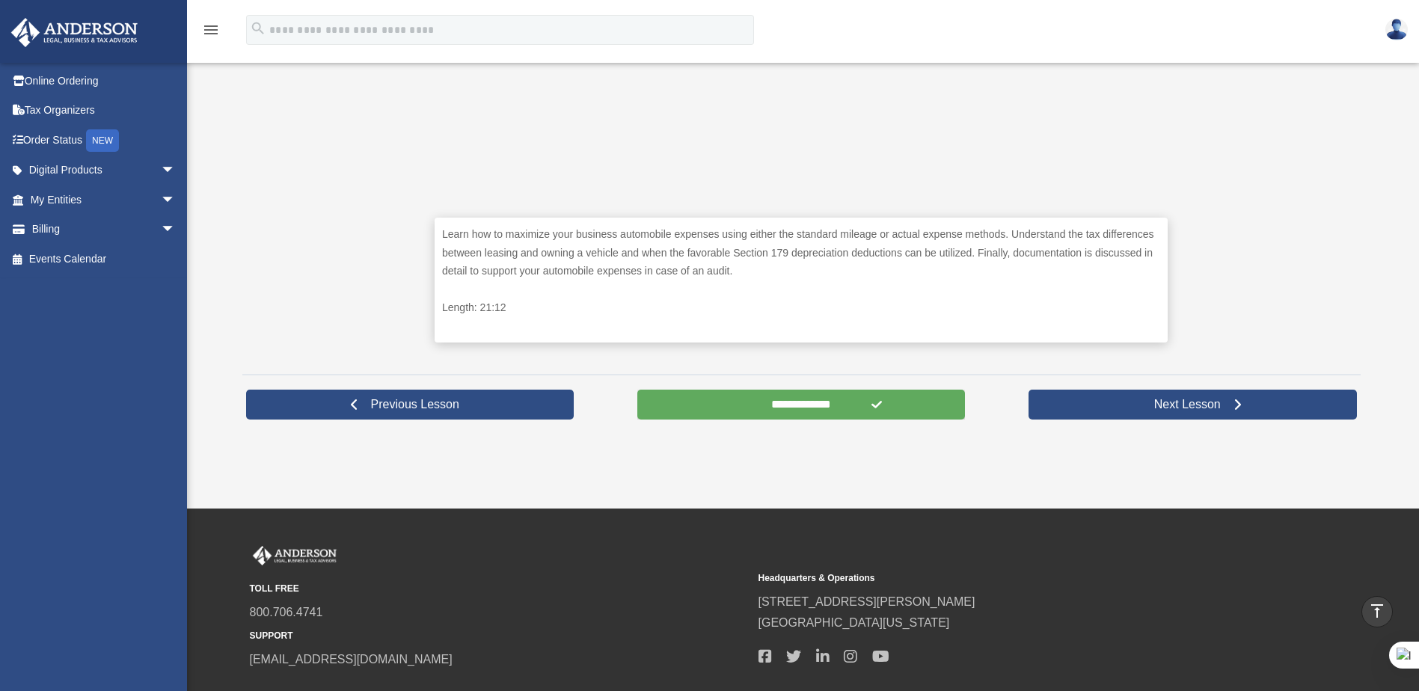 The image size is (1419, 691). What do you see at coordinates (286, 612) in the screenshot?
I see `a: 800.706.4741` at bounding box center [286, 612].